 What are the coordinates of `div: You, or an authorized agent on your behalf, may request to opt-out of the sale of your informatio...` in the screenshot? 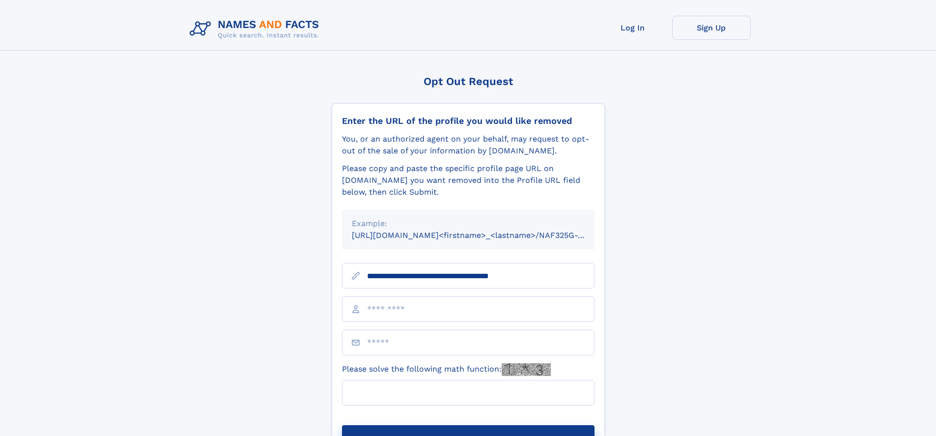 It's located at (468, 145).